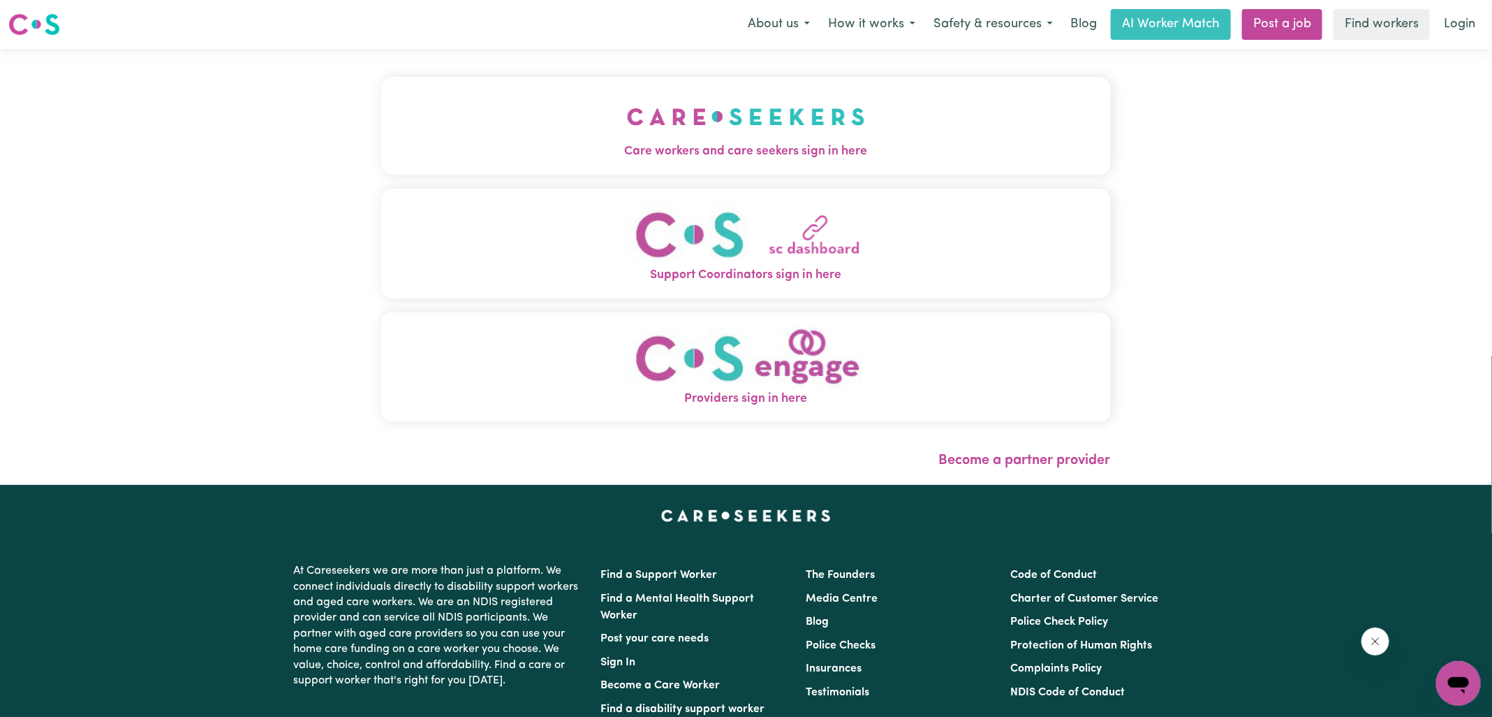 This screenshot has height=717, width=1492. I want to click on a: Testimonials, so click(837, 692).